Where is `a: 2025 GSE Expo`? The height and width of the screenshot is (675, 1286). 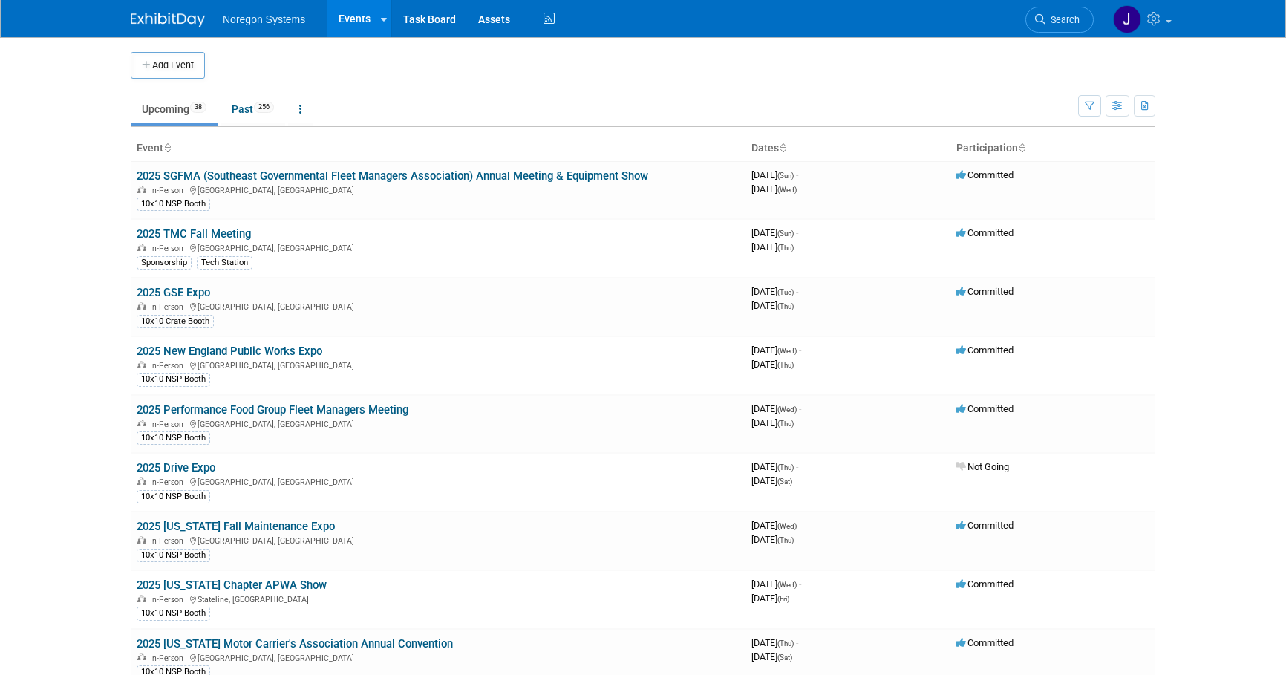
a: 2025 GSE Expo is located at coordinates (173, 292).